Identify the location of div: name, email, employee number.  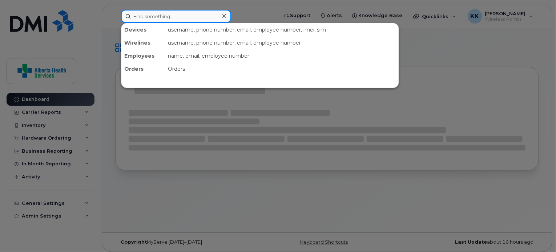
(282, 56).